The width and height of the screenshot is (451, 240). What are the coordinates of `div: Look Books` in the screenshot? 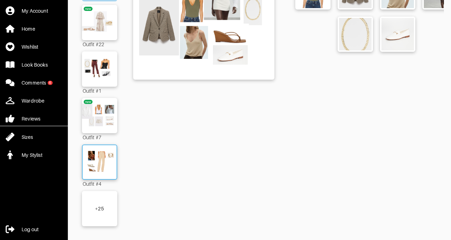 It's located at (35, 65).